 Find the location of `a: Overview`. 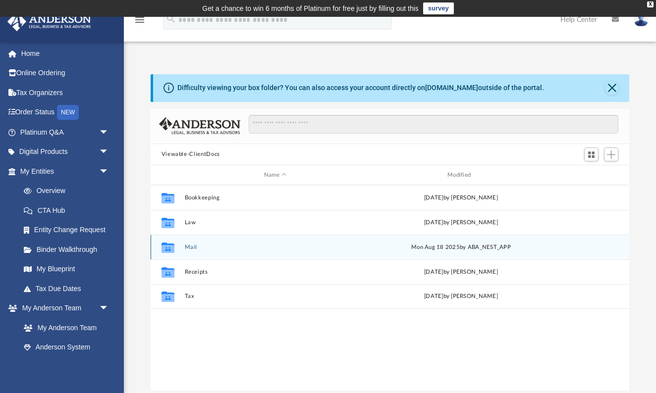

a: Overview is located at coordinates (69, 191).